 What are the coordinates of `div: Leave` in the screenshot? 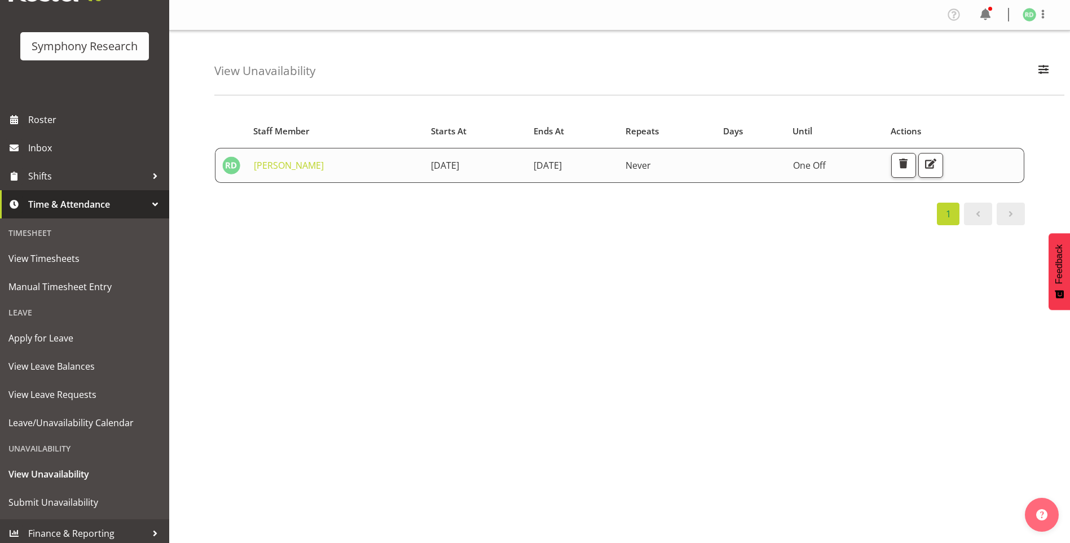 It's located at (85, 312).